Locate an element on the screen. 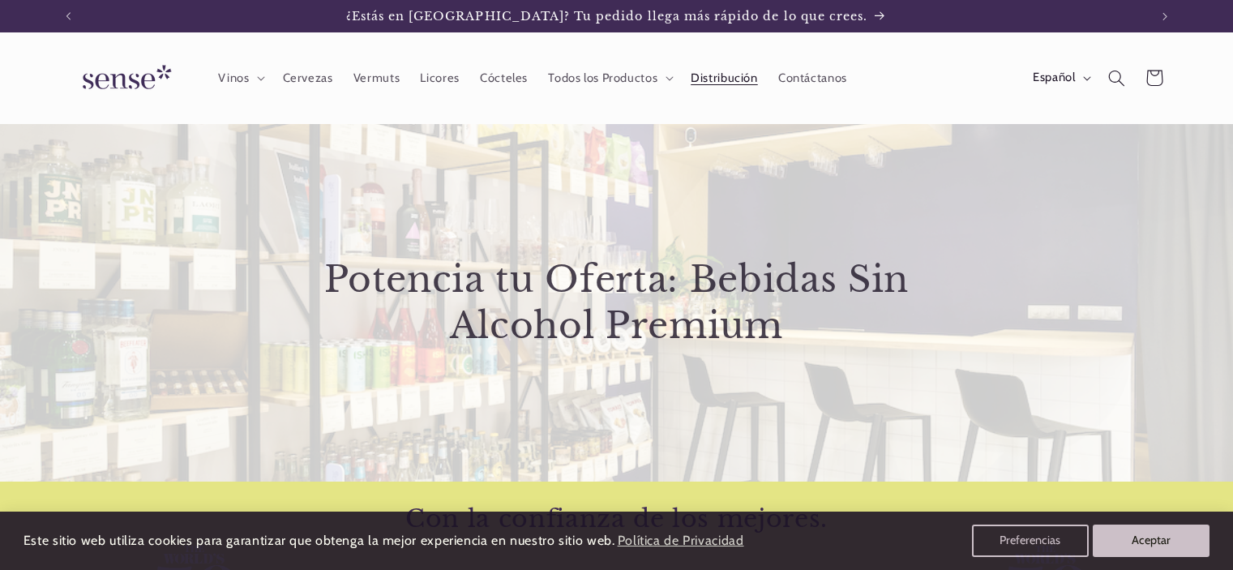  span: Español is located at coordinates (1054, 78).